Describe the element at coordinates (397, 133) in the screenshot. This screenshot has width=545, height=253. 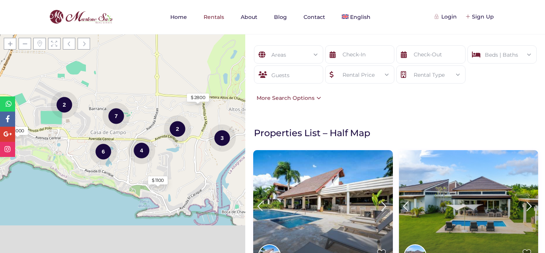
I see `h1: Properties List – Half Map` at that location.